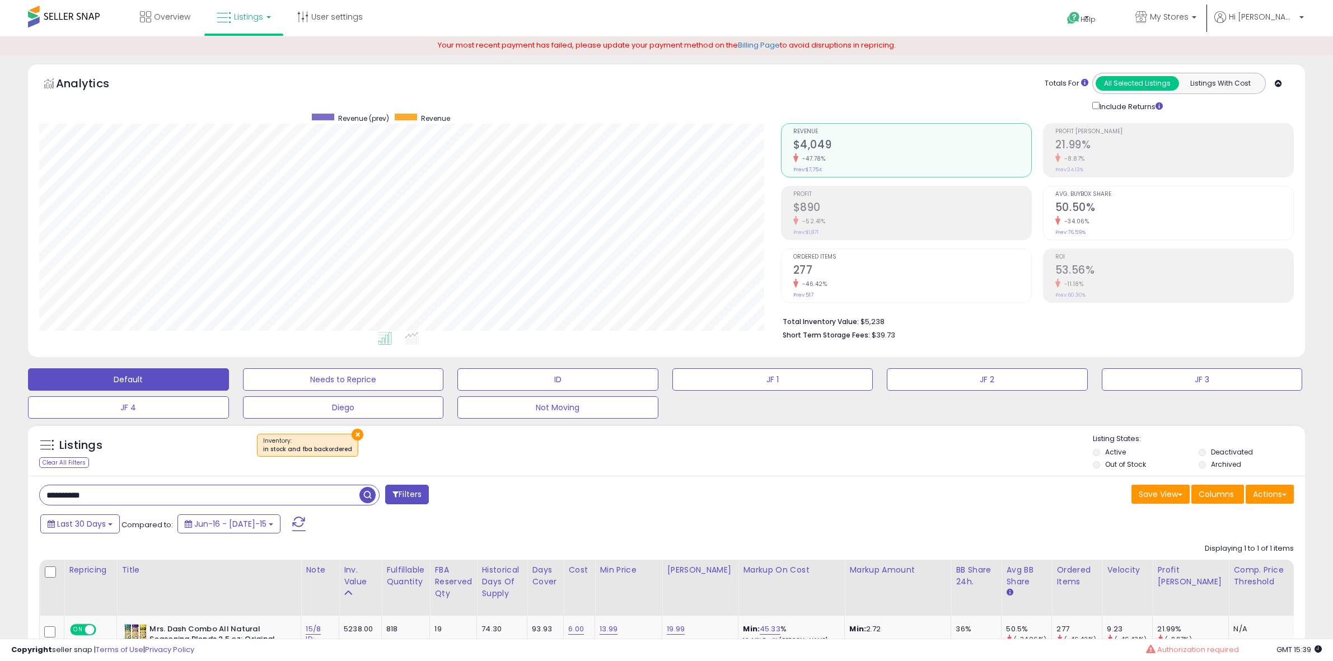  Describe the element at coordinates (307, 445) in the screenshot. I see `span: Inventory :` at that location.